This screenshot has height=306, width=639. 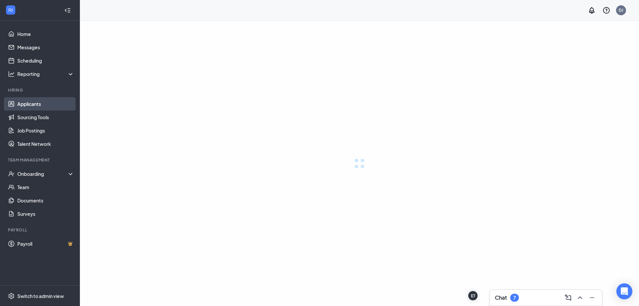 What do you see at coordinates (40, 230) in the screenshot?
I see `div: Payroll` at bounding box center [40, 230].